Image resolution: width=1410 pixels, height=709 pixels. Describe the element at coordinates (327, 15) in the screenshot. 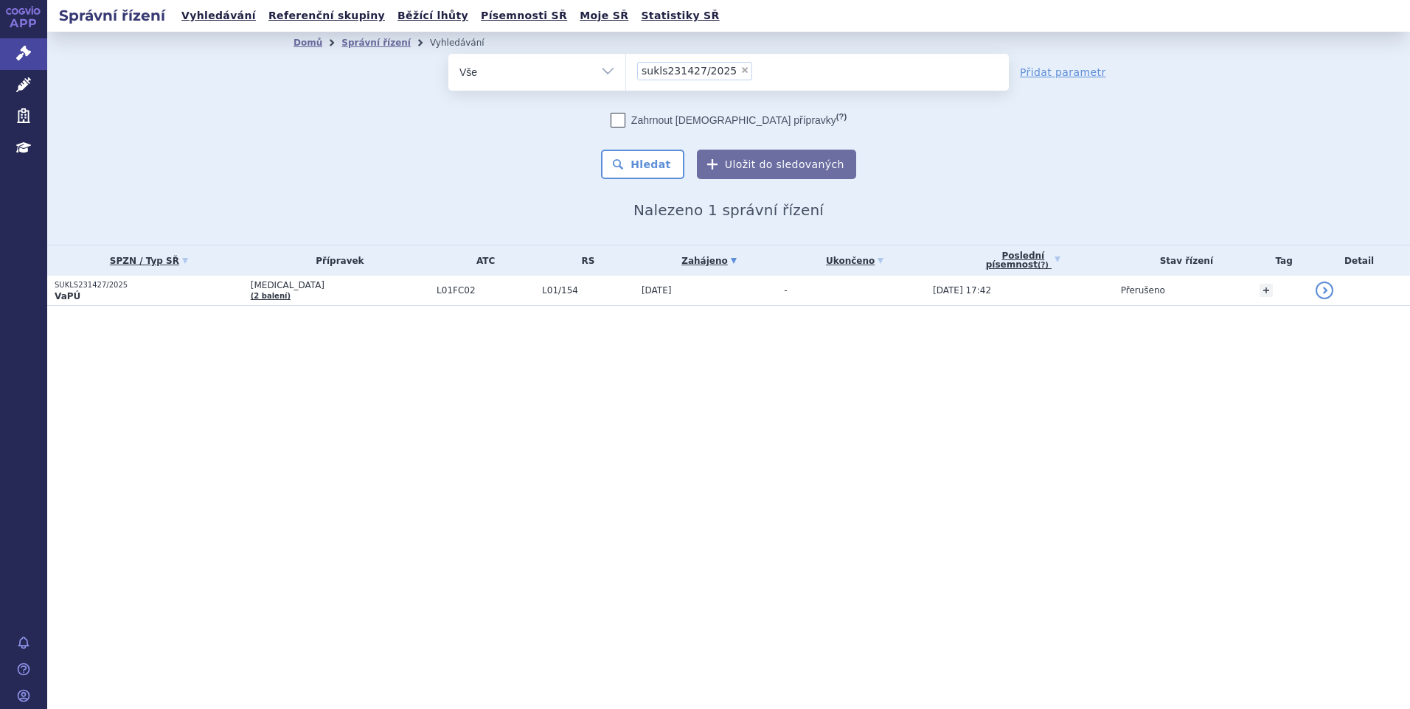

I see `a: Referenční skupiny` at that location.